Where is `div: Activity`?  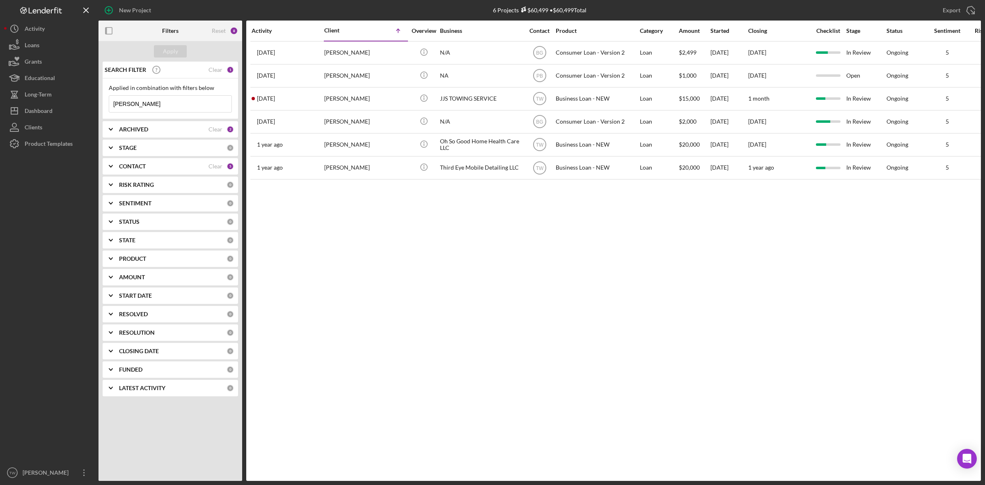
div: Activity is located at coordinates (287, 31).